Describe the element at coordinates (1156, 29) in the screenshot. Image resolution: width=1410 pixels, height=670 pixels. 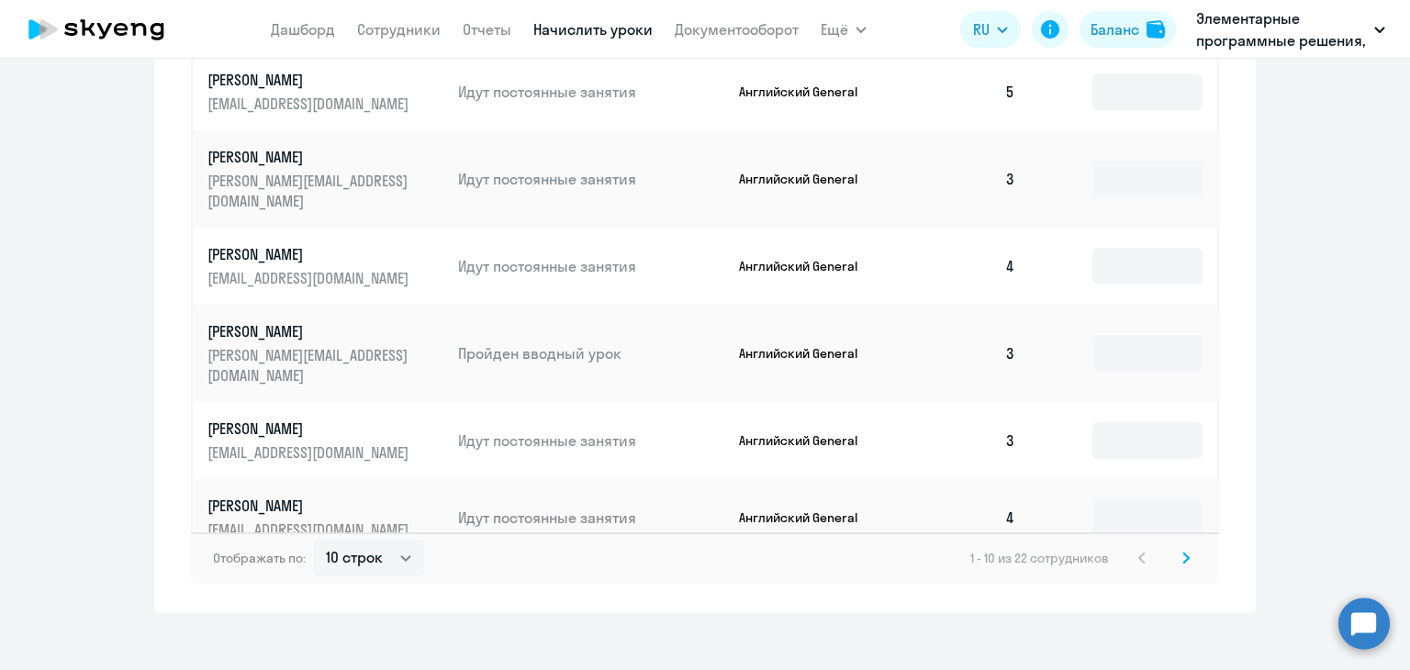
I see `img: balance` at that location.